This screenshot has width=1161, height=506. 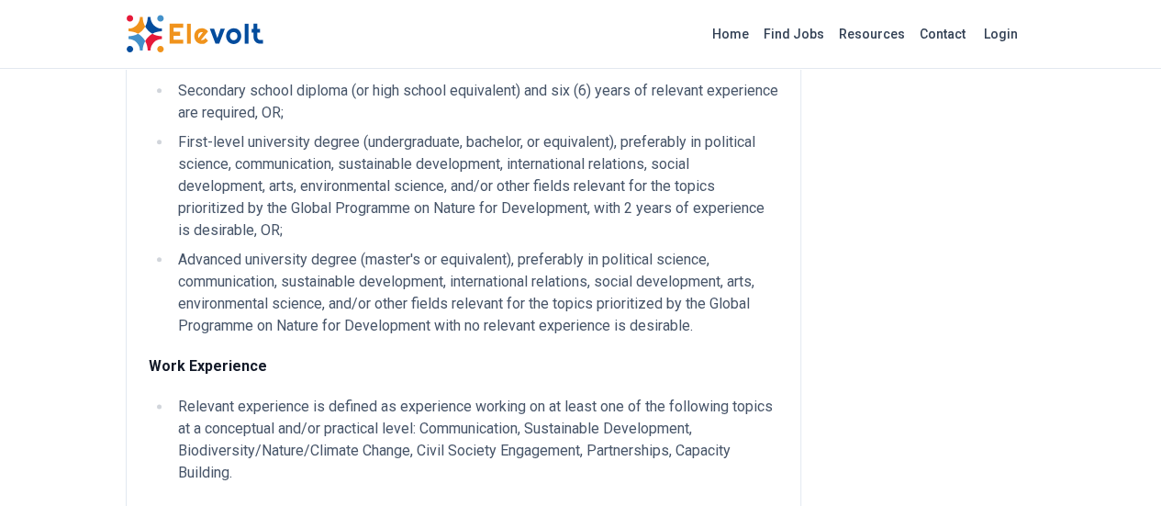 I want to click on a: Login, so click(x=1000, y=34).